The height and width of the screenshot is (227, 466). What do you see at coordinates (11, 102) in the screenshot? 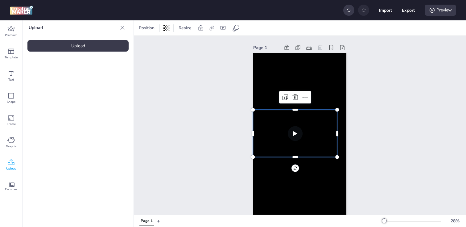
I see `span: Shape` at bounding box center [11, 102].